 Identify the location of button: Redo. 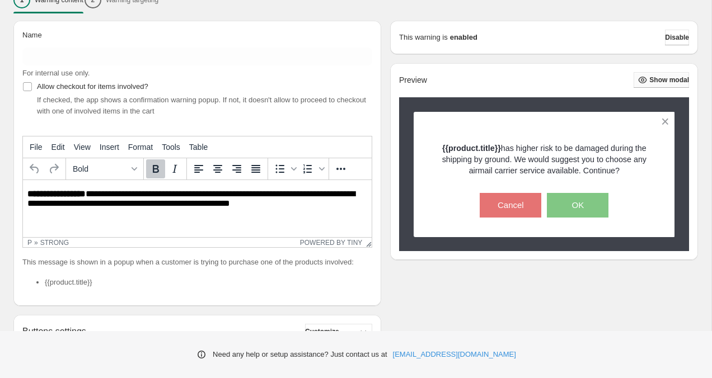
(54, 169).